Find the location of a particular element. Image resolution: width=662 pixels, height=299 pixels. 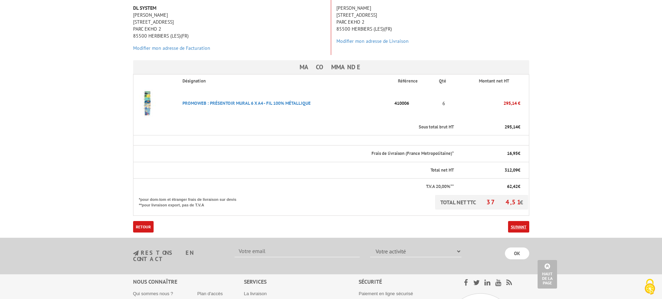

h3: restons en contact is located at coordinates (179, 256).